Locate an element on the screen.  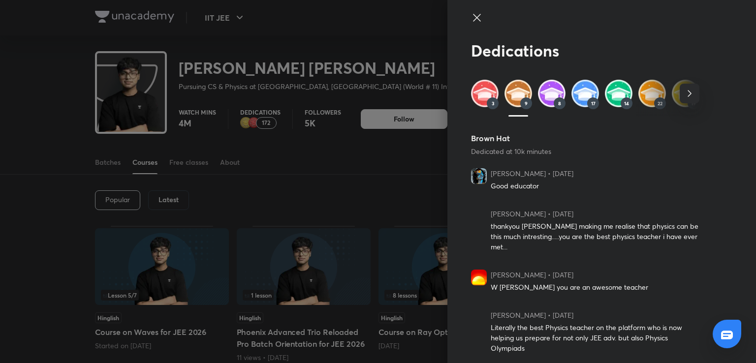
span: 9 is located at coordinates (526, 103).